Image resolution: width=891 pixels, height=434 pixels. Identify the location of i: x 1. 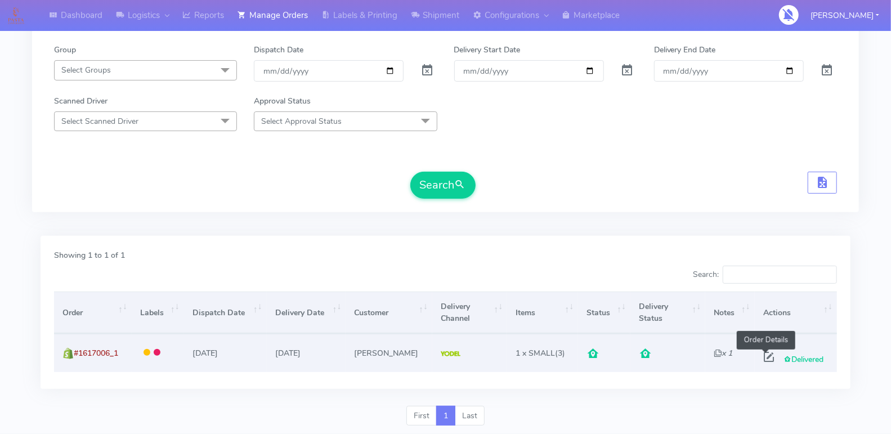
(723, 353).